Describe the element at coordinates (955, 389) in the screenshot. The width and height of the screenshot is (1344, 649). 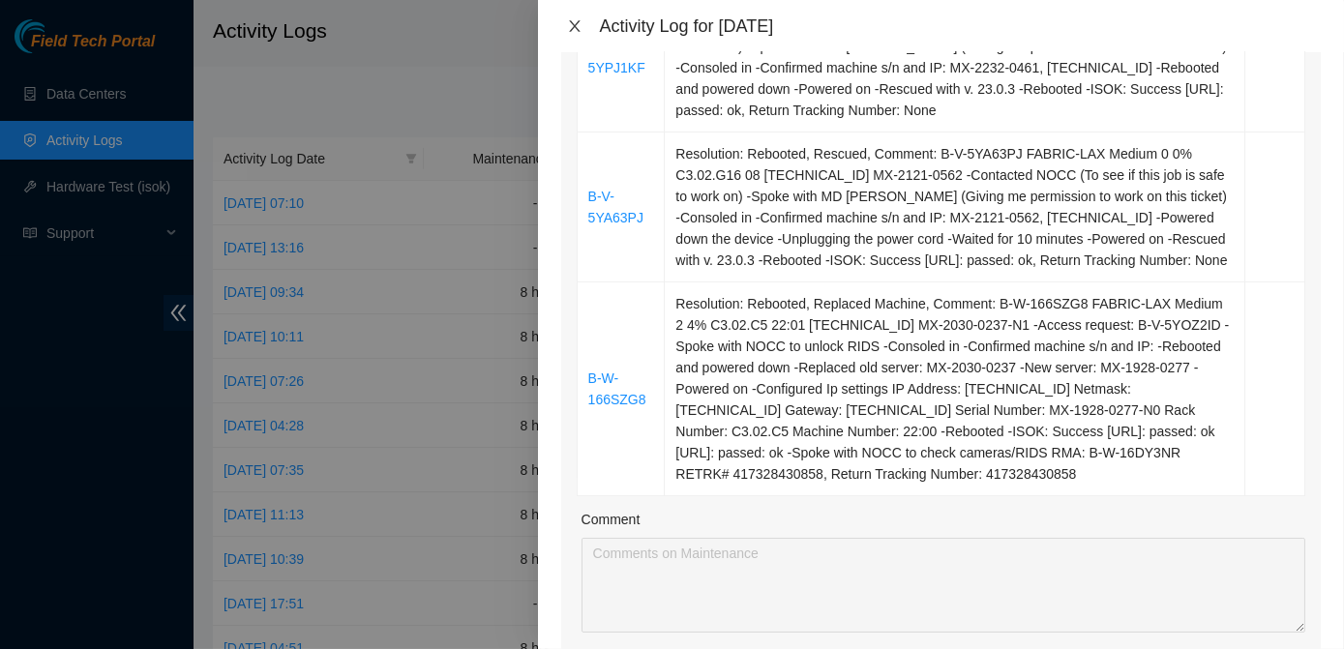
I see `td: Resolution: Rebooted, Replaced Machine, Comment: B-W-166SZG8 FABRIC-LAX Medium 2 4% C3.02.C5 22:0...` at that location.